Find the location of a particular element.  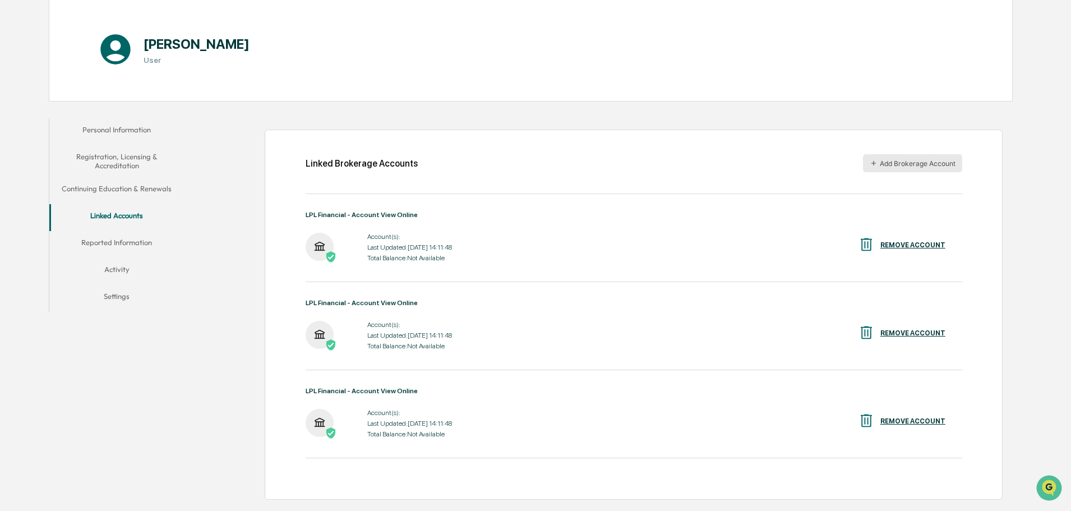

div: secondary tabs example is located at coordinates (117, 215).